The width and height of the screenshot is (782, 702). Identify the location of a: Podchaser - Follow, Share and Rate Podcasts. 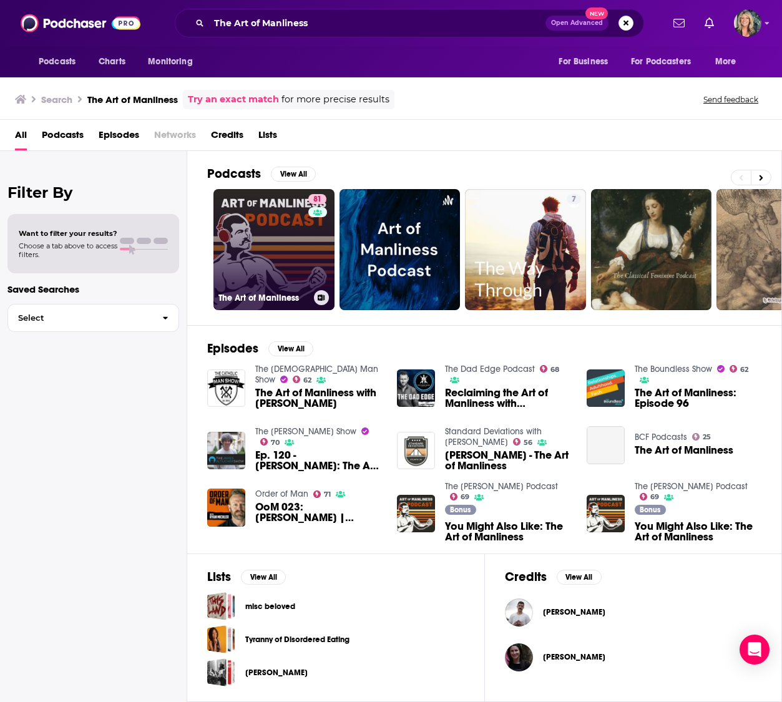
(81, 23).